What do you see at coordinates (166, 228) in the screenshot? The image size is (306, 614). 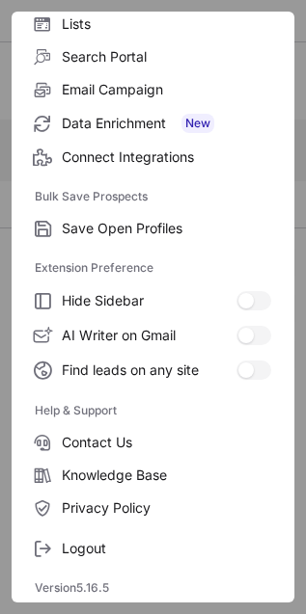 I see `span: Save Open Profiles` at bounding box center [166, 228].